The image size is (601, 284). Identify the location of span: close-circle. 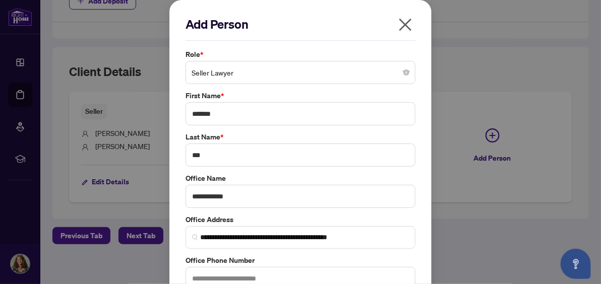
(406, 73).